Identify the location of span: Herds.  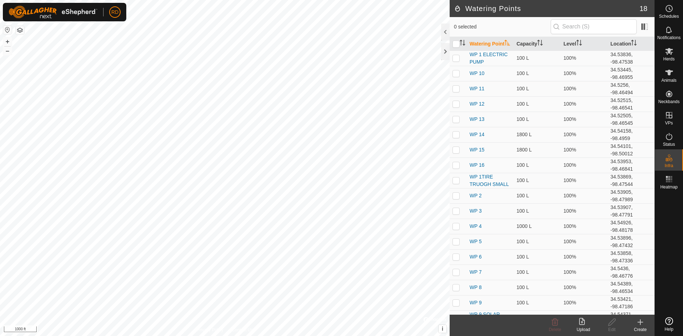
(668, 59).